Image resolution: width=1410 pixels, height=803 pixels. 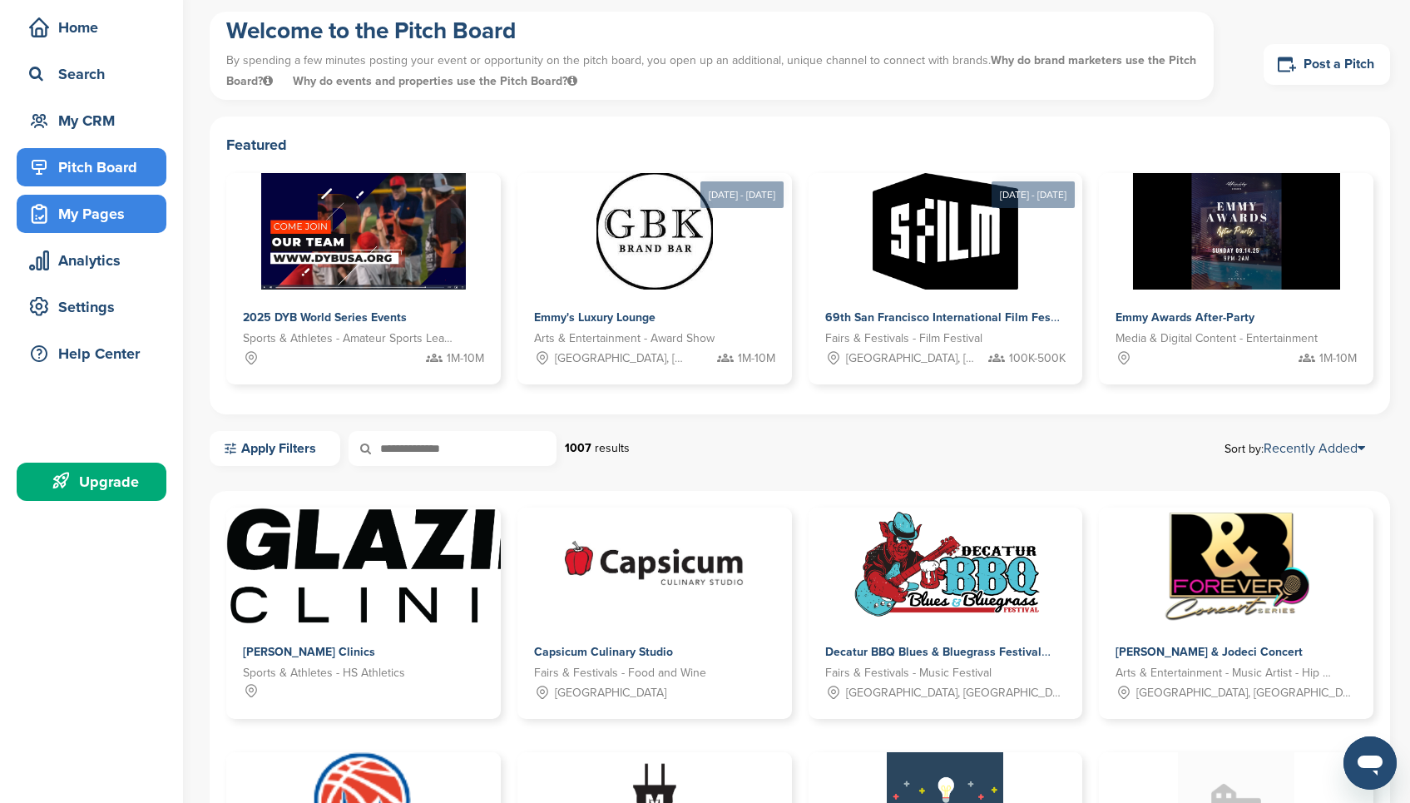 What do you see at coordinates (595, 317) in the screenshot?
I see `span: Emmy's Luxury Lounge` at bounding box center [595, 317].